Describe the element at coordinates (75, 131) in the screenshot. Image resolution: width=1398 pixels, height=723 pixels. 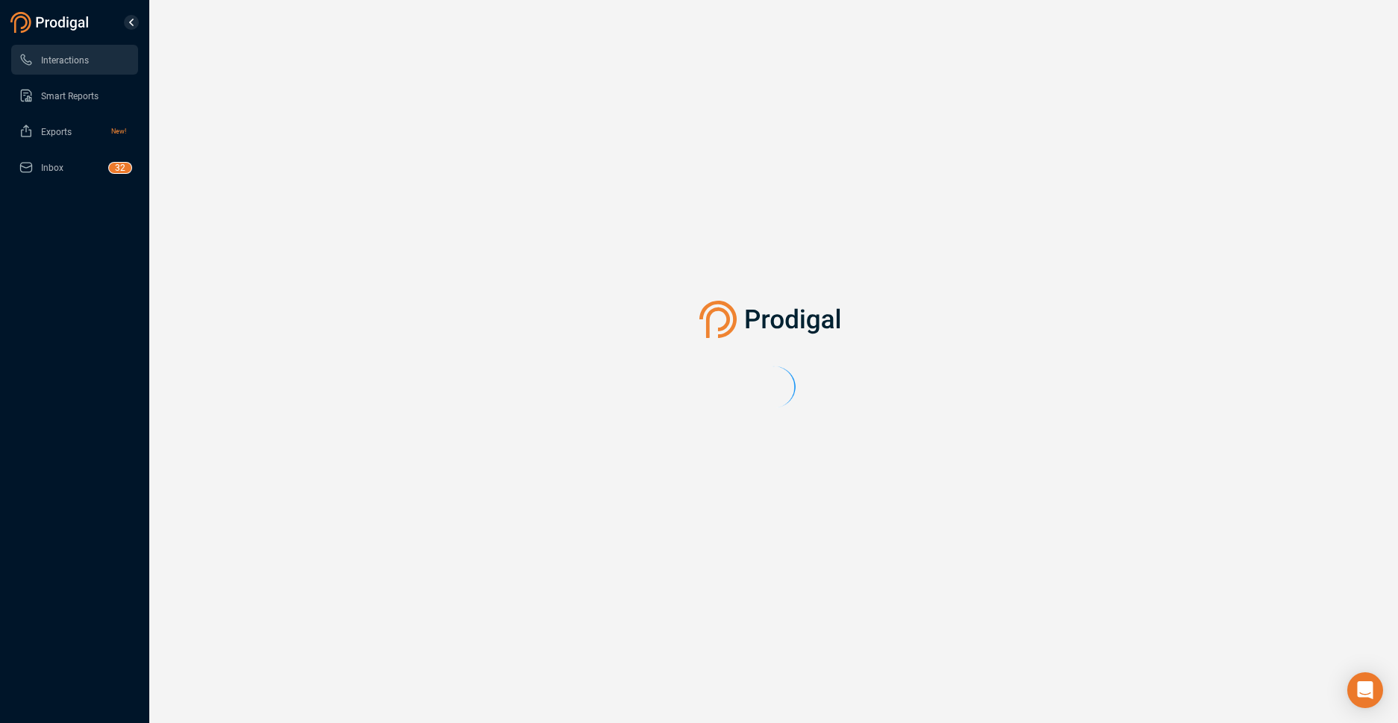
I see `li: Exports` at that location.